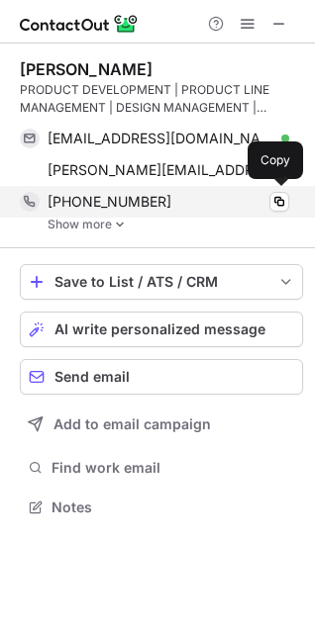  I want to click on button: save-profile-one-click, so click(161, 282).